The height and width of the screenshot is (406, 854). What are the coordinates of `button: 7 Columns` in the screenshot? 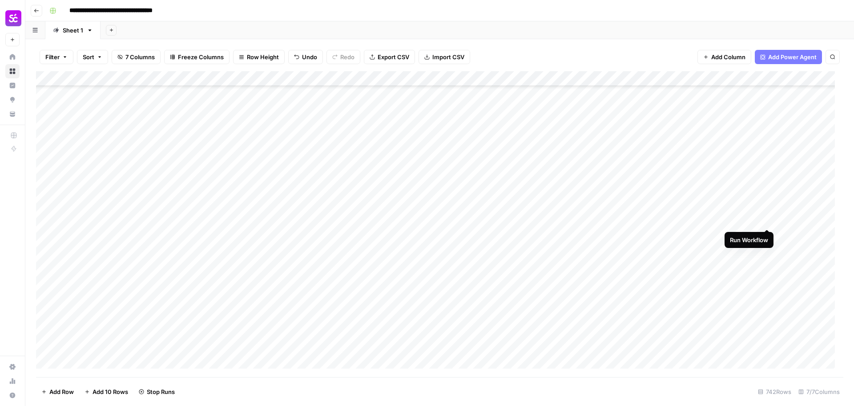 It's located at (136, 57).